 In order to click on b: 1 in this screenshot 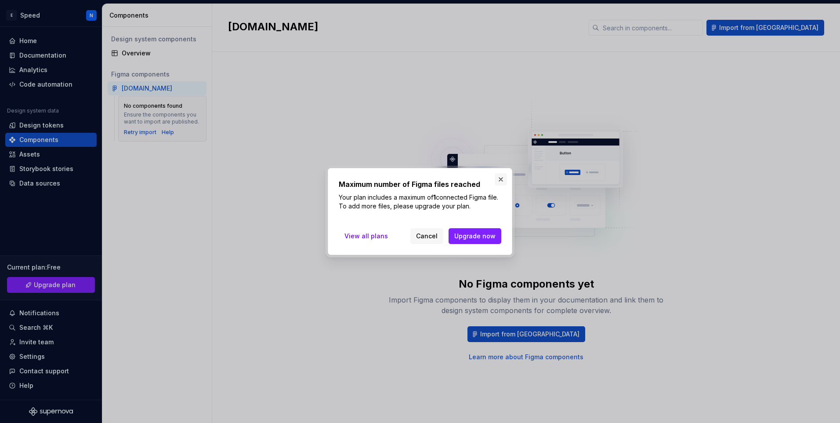, I will do `click(434, 197)`.